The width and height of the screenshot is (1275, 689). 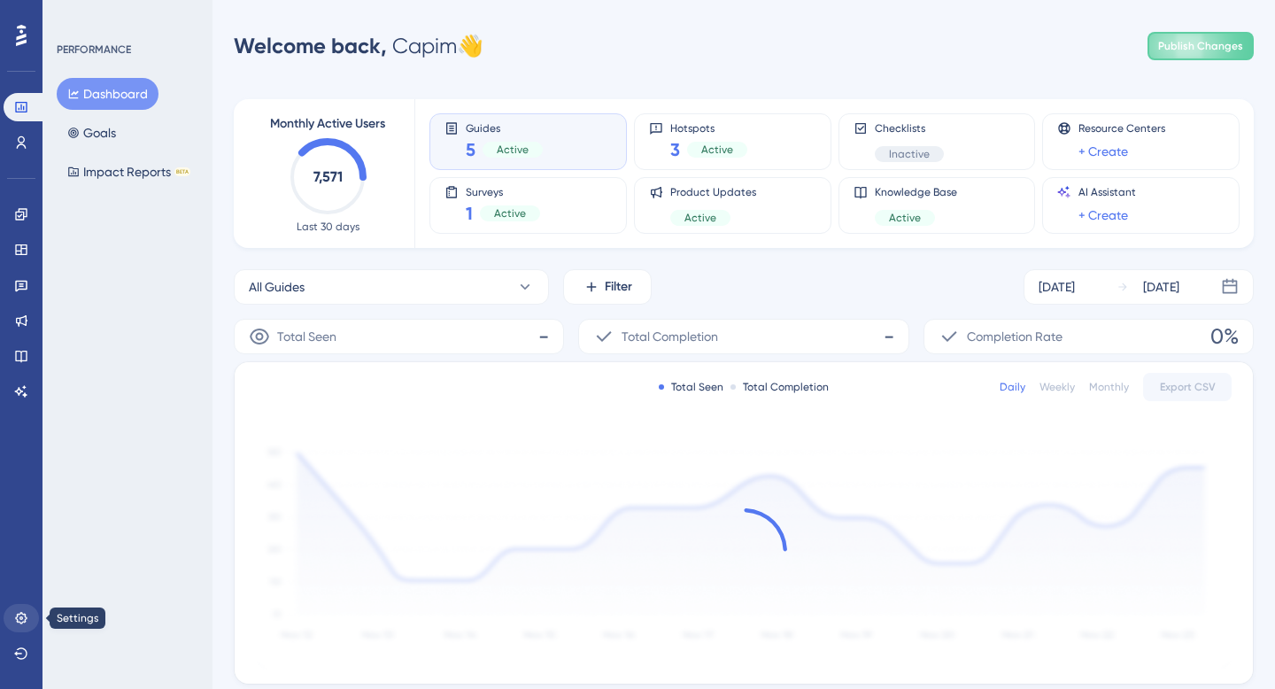 What do you see at coordinates (691, 387) in the screenshot?
I see `div: Total Seen` at bounding box center [691, 387].